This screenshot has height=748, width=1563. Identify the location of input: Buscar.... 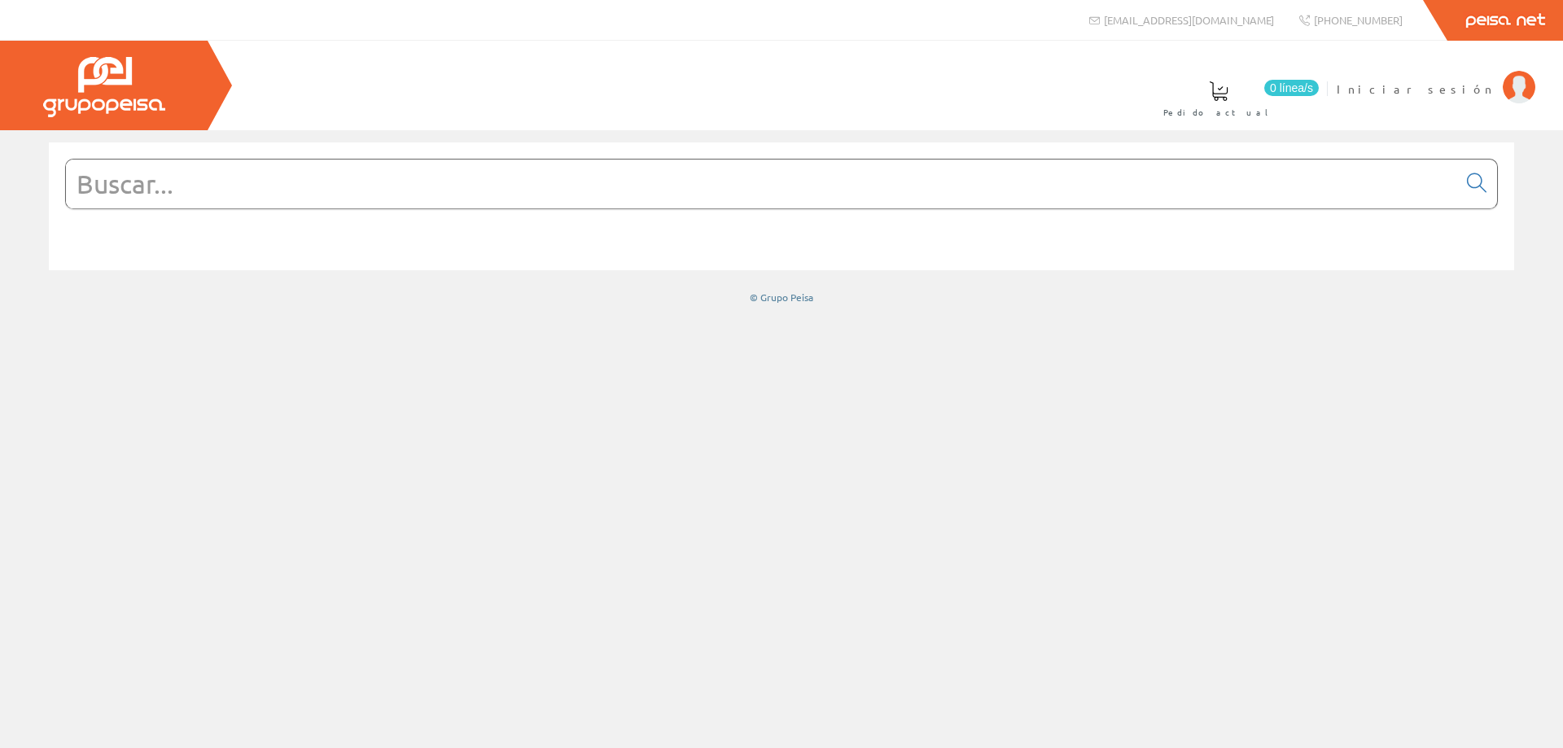
(761, 184).